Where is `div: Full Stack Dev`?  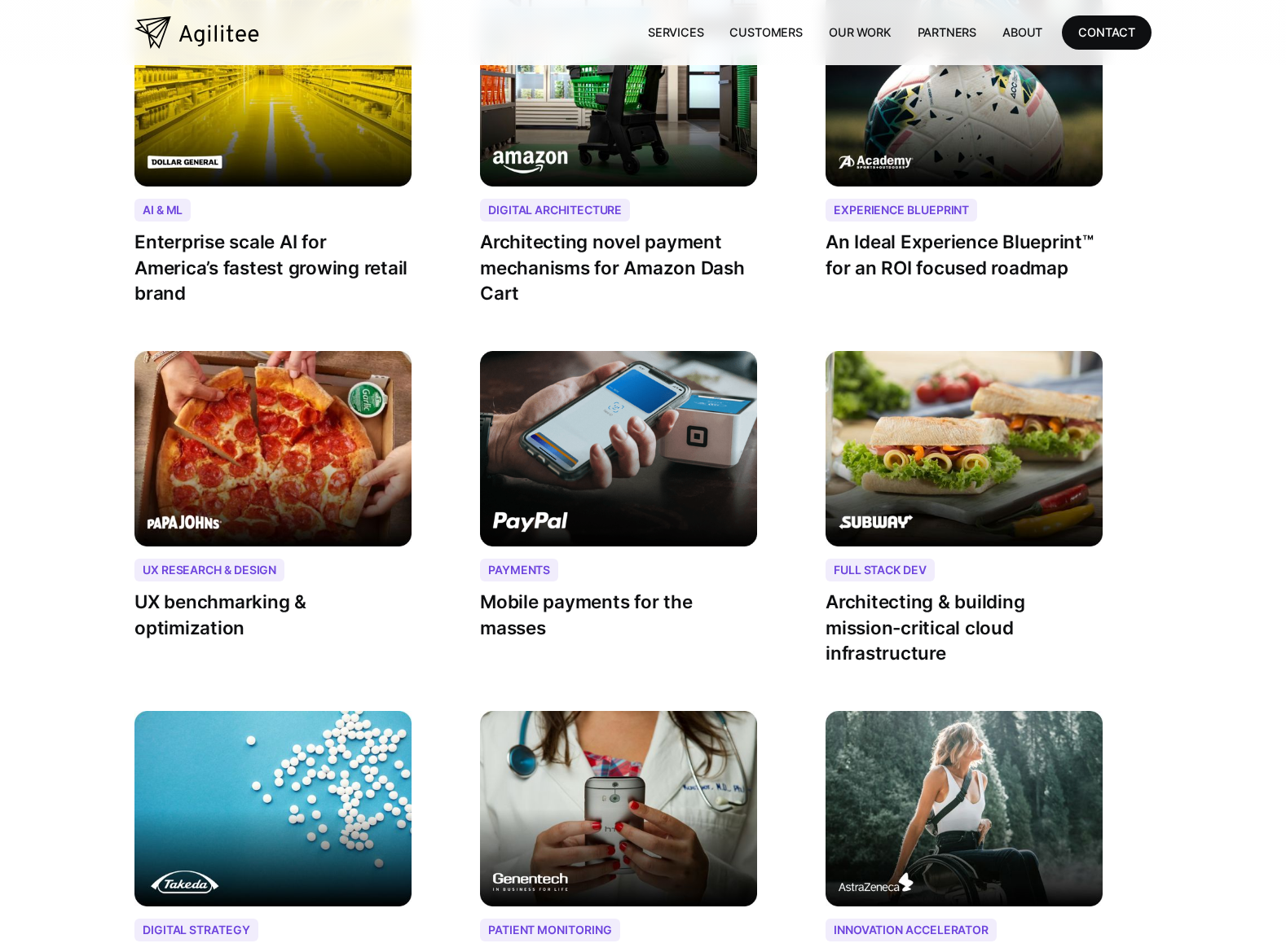
div: Full Stack Dev is located at coordinates (880, 570).